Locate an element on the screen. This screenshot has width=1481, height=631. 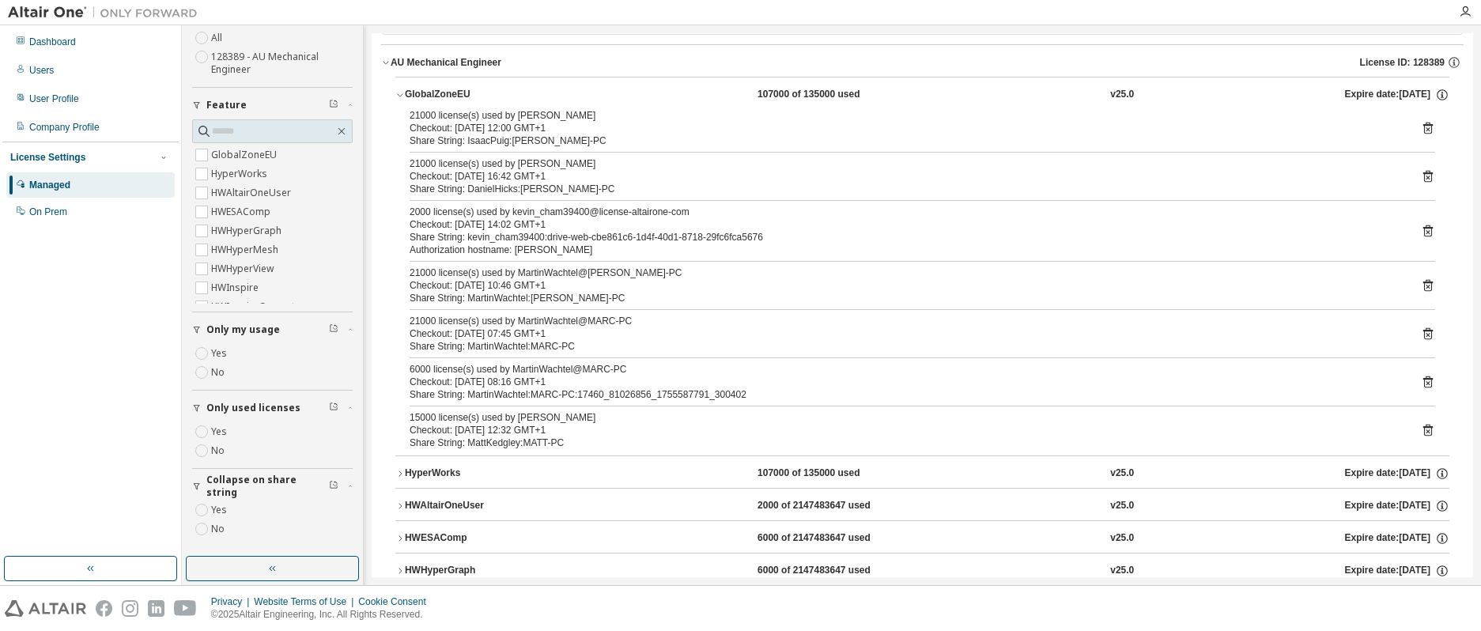
label: HWAltairOneUser is located at coordinates (252, 193).